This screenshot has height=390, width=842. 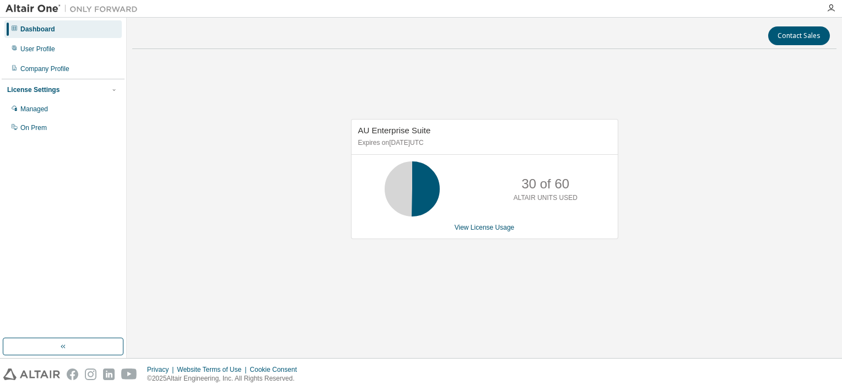 I want to click on div: License Settings, so click(x=33, y=90).